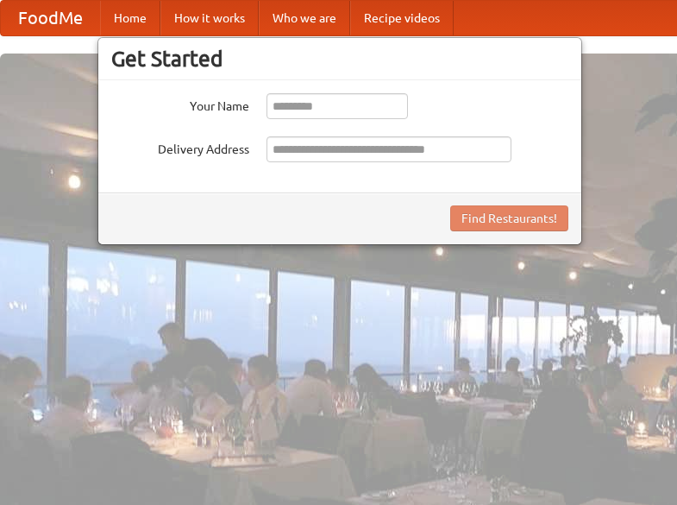  What do you see at coordinates (180, 104) in the screenshot?
I see `label: Your Name` at bounding box center [180, 104].